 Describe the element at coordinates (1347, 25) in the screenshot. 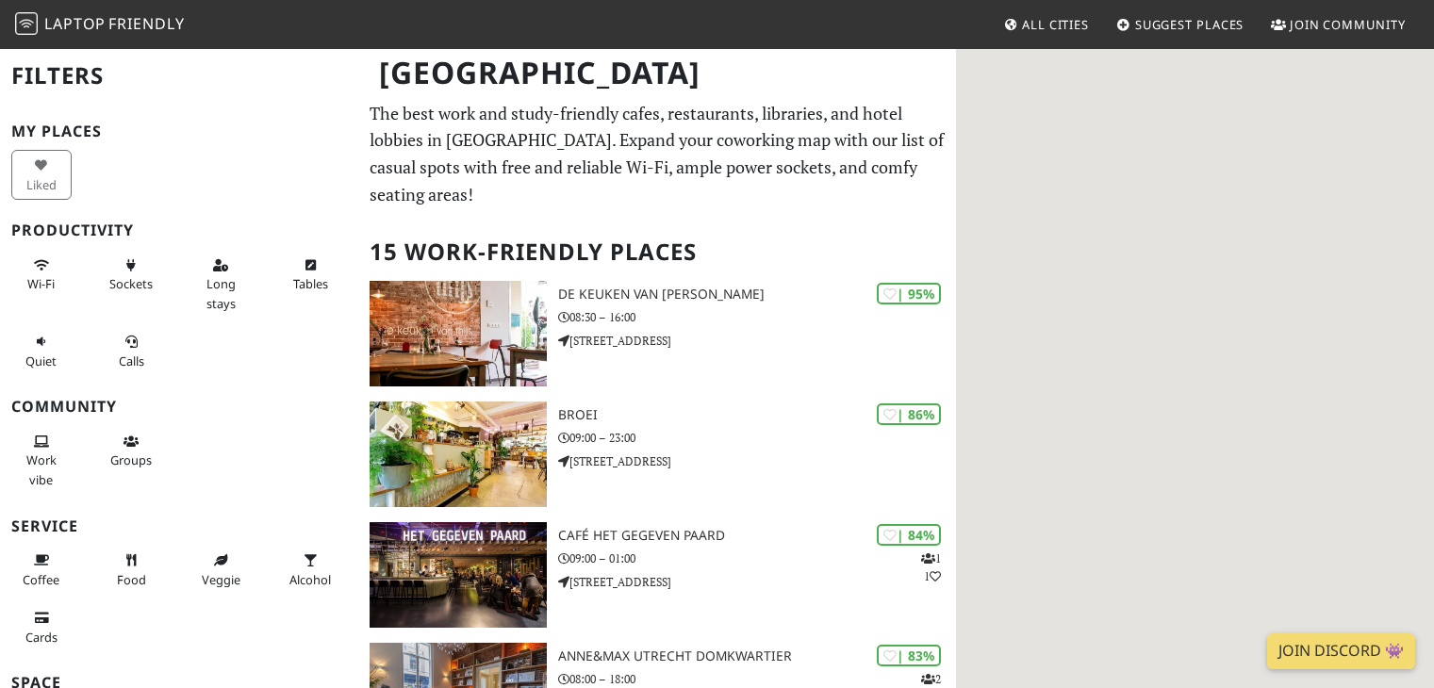

I see `span: Join Community` at that location.